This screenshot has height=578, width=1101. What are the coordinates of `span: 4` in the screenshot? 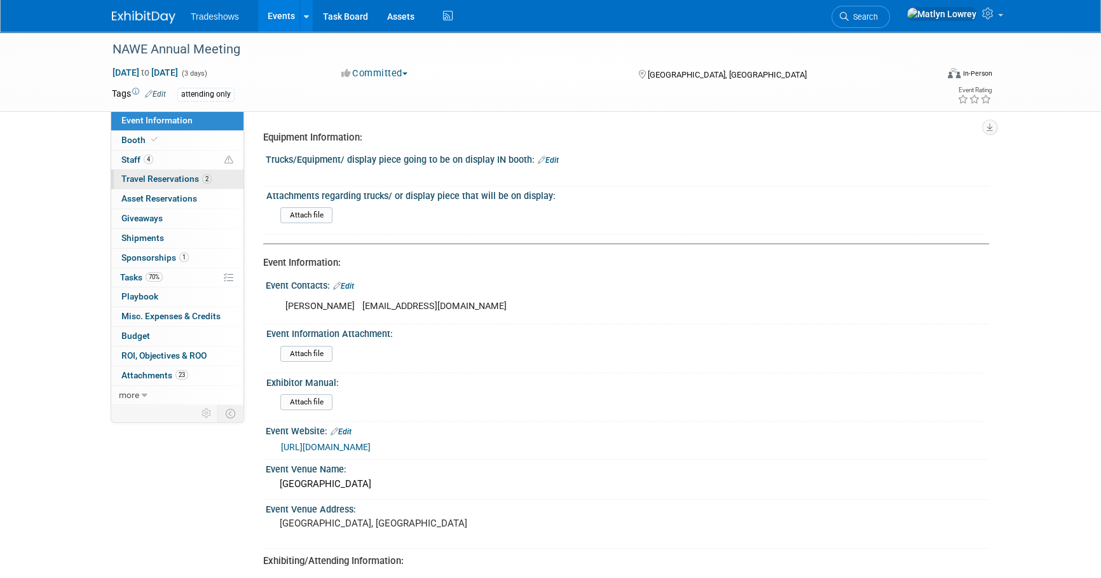 It's located at (148, 159).